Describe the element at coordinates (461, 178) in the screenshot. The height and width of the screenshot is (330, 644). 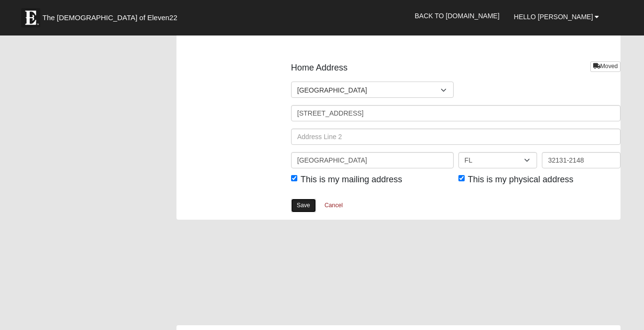
I see `input: This is my physical address` at that location.